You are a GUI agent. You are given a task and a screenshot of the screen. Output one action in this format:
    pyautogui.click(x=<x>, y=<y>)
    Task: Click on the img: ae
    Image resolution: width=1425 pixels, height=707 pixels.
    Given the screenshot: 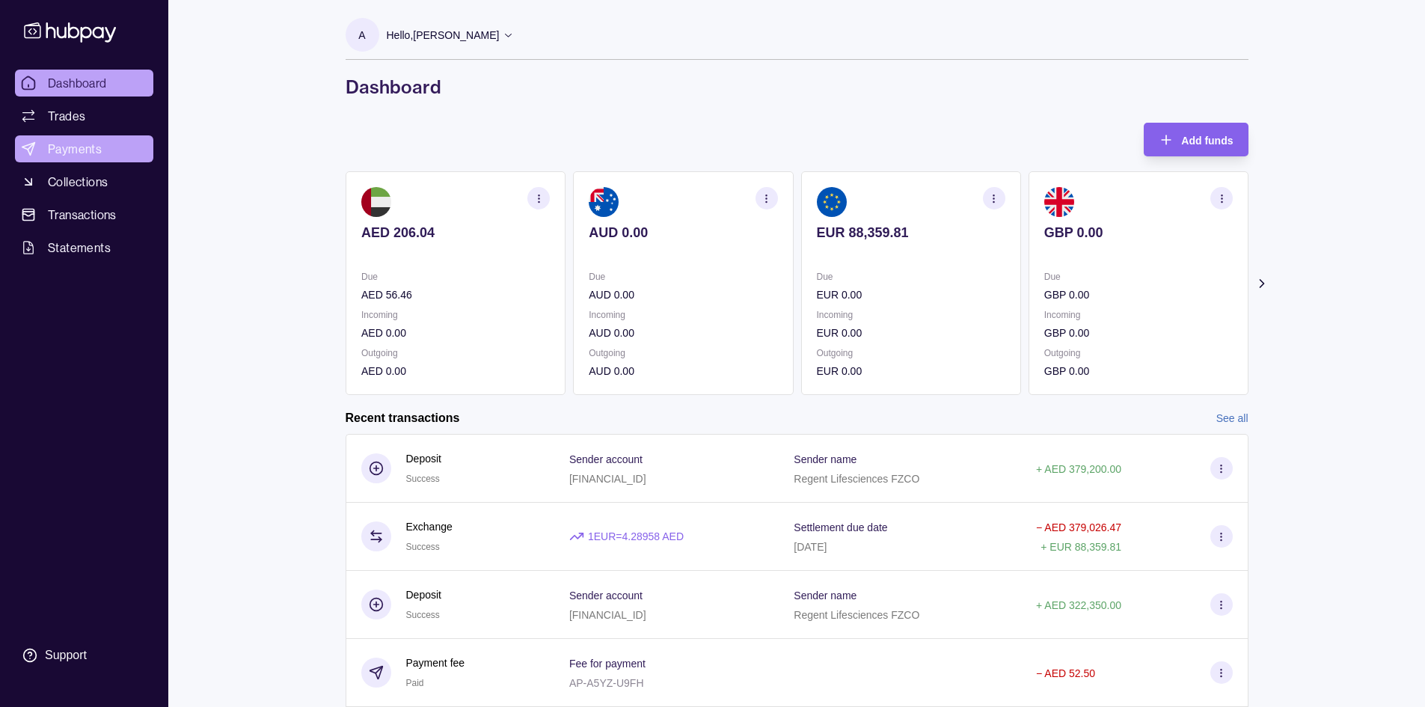 What is the action you would take?
    pyautogui.click(x=376, y=202)
    